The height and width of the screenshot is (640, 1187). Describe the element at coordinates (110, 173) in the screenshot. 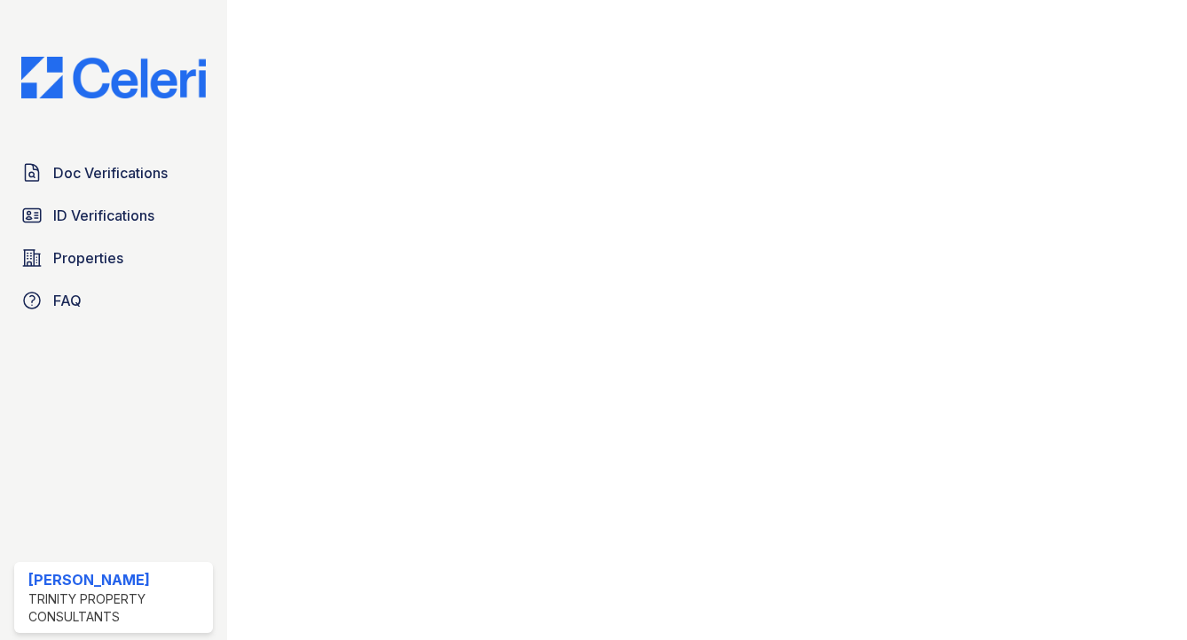

I see `span: Doc Verifications` at that location.